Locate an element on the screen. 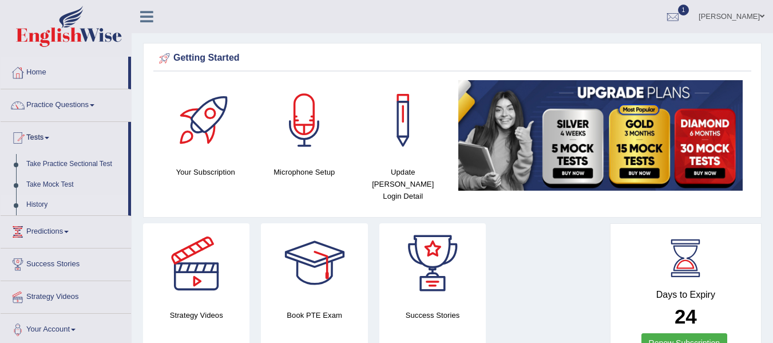 The image size is (773, 343). a: Take Practice Sectional Test is located at coordinates (74, 164).